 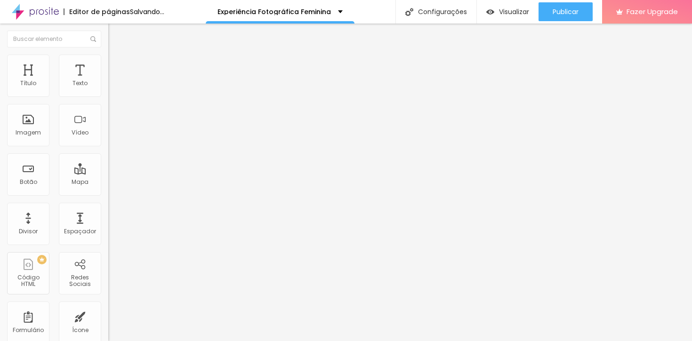 What do you see at coordinates (28, 182) in the screenshot?
I see `div: Botão` at bounding box center [28, 182].